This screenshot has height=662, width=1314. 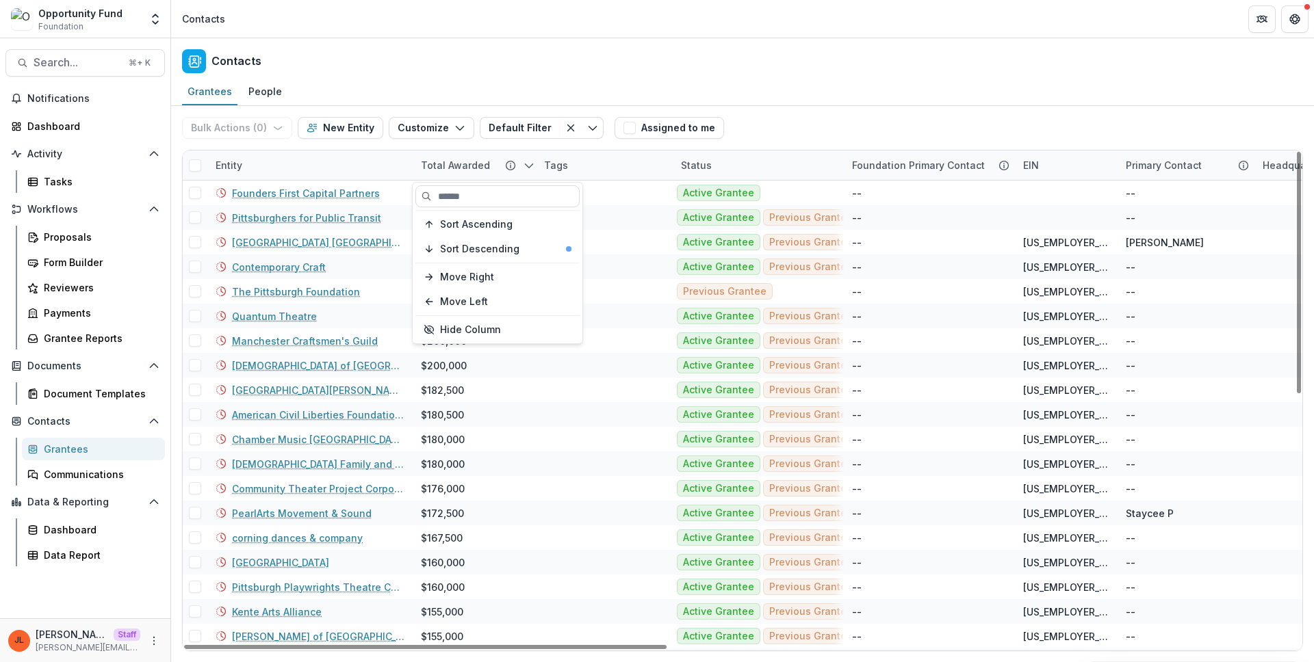 What do you see at coordinates (474, 165) in the screenshot?
I see `div: Total Awarded` at bounding box center [474, 165].